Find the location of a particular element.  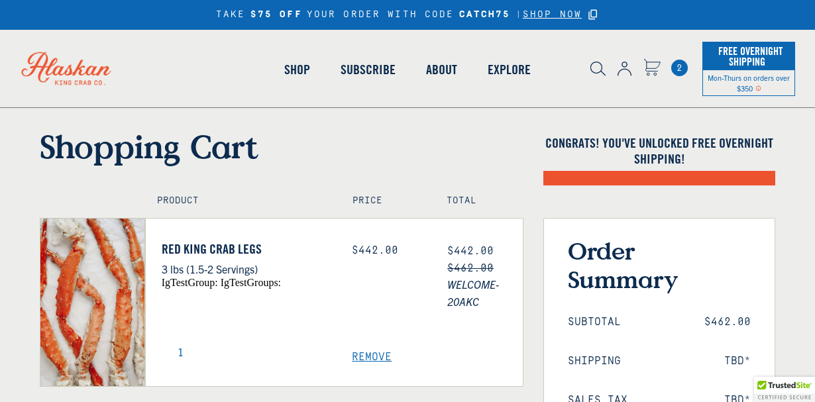

img: Red King Crab Legs - 3 lbs (1.5-2 Servings) is located at coordinates (92, 302).